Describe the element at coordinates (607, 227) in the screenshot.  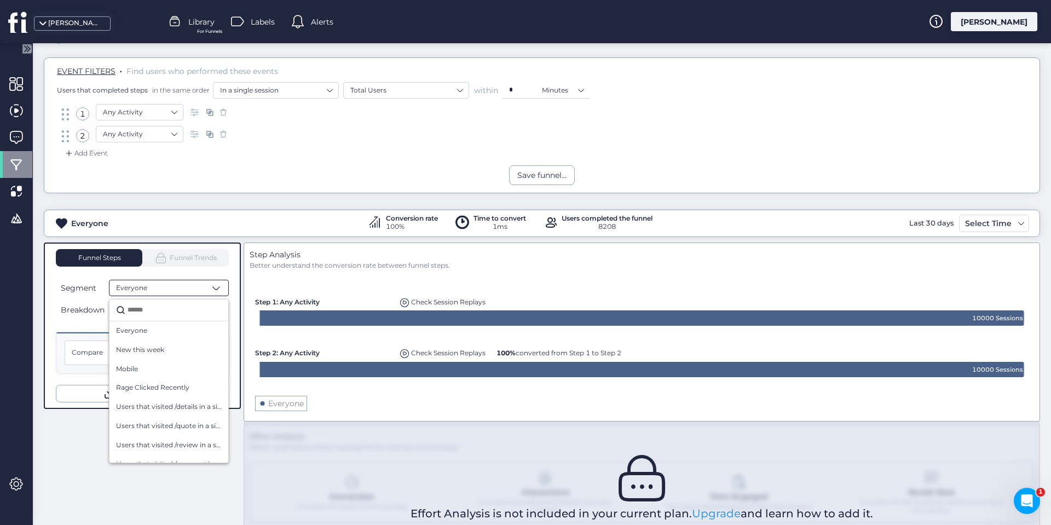
I see `div: 8208` at that location.